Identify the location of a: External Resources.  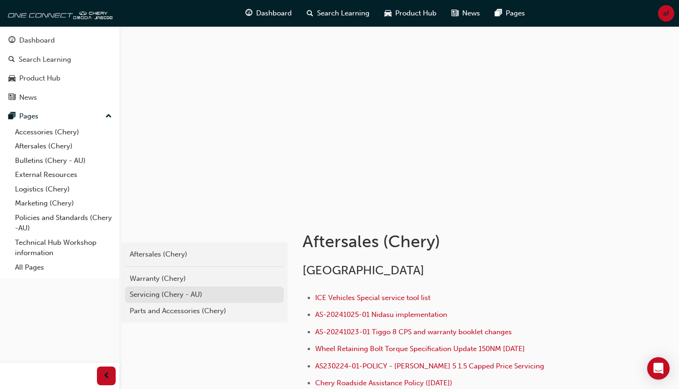
(63, 175).